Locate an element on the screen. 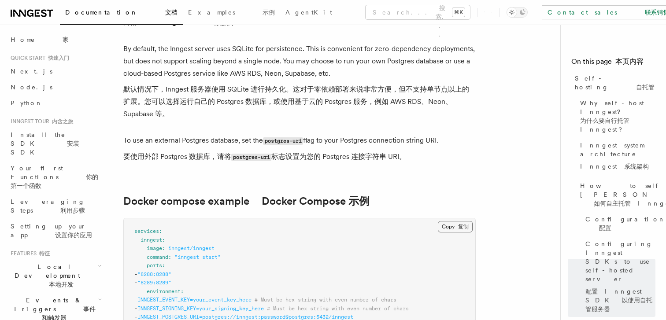 The width and height of the screenshot is (666, 320). a: Setting up your app 设置你的应用 is located at coordinates (55, 231).